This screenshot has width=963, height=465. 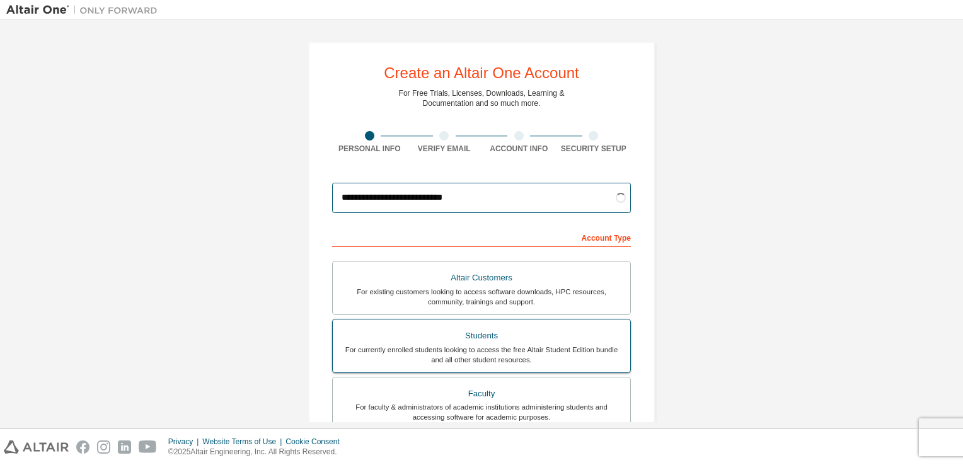 I want to click on div: For existing customers looking to access software downloads, HPC resources, community, trainings ..., so click(x=482, y=297).